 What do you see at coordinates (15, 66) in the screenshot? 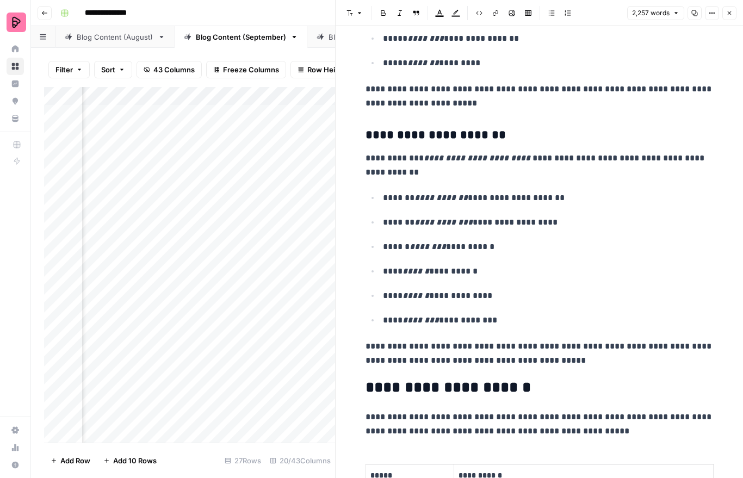
I see `a: Browse` at bounding box center [15, 66].